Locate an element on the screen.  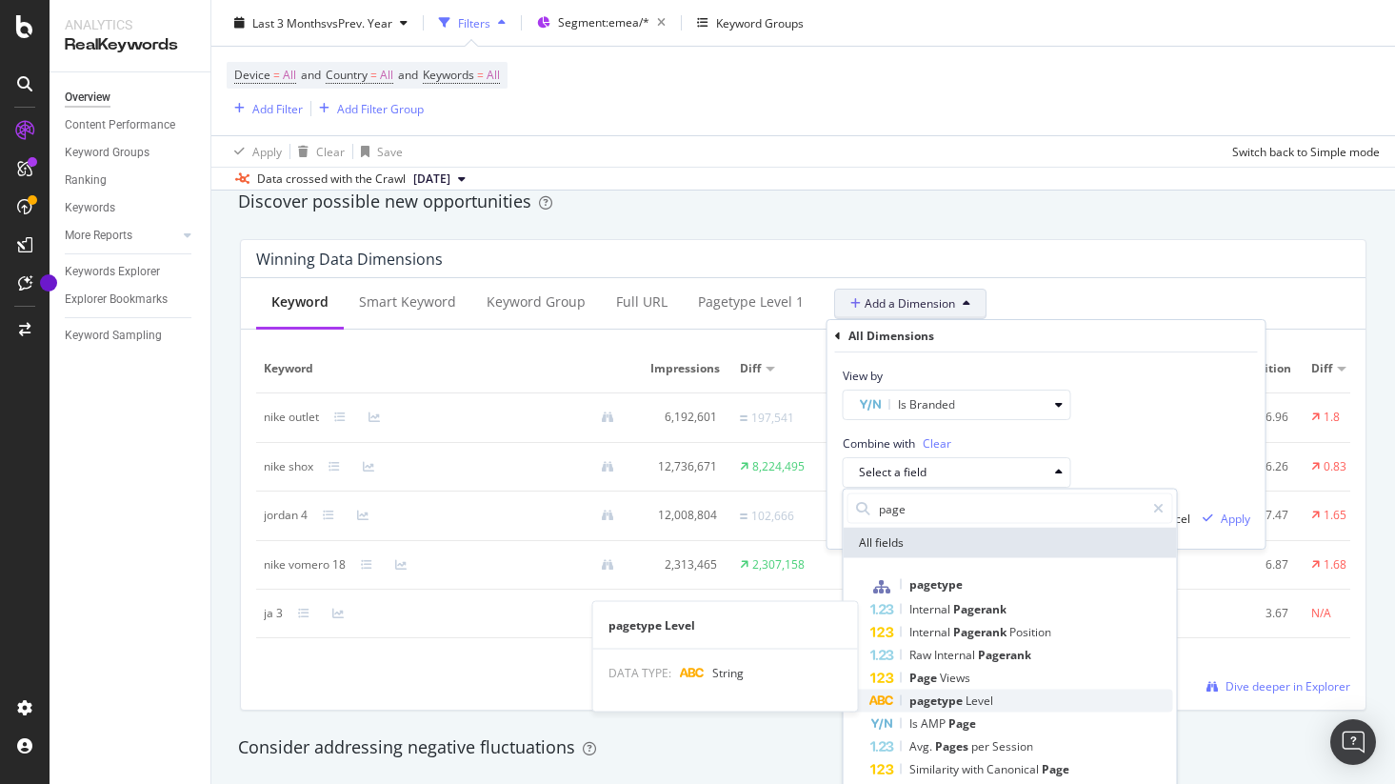
div: pagetype Level 1 is located at coordinates (750, 302).